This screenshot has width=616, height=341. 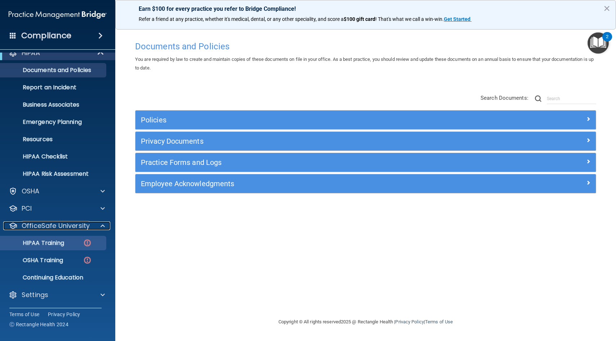 What do you see at coordinates (410, 19) in the screenshot?
I see `span: ! That's what we call a win-win.` at bounding box center [410, 19].